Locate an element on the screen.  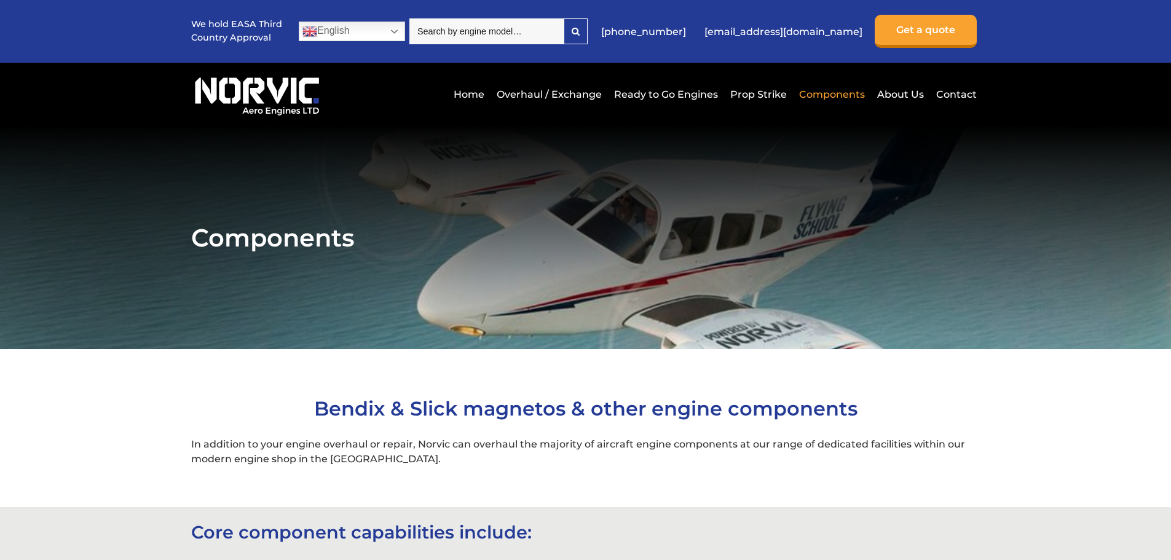
h1: Components is located at coordinates (585, 237).